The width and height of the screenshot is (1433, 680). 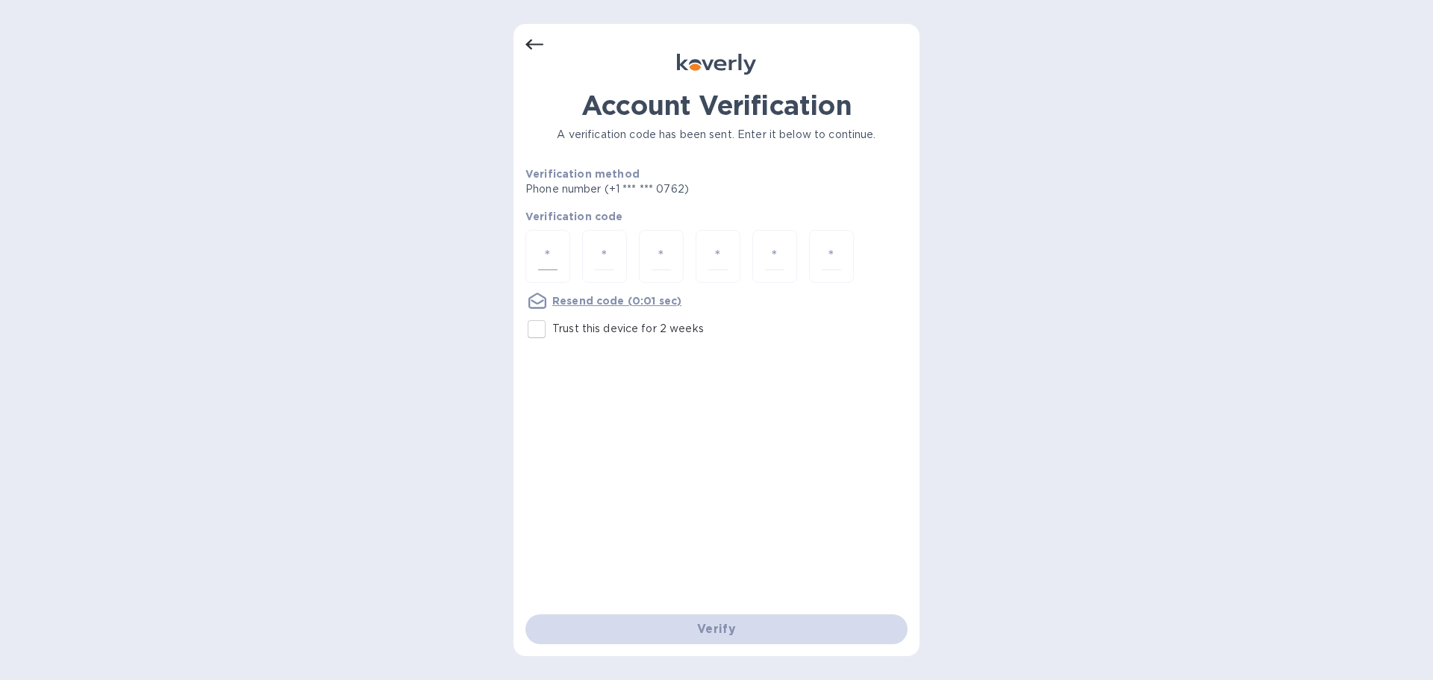 What do you see at coordinates (717, 216) in the screenshot?
I see `p: Verification code` at bounding box center [717, 216].